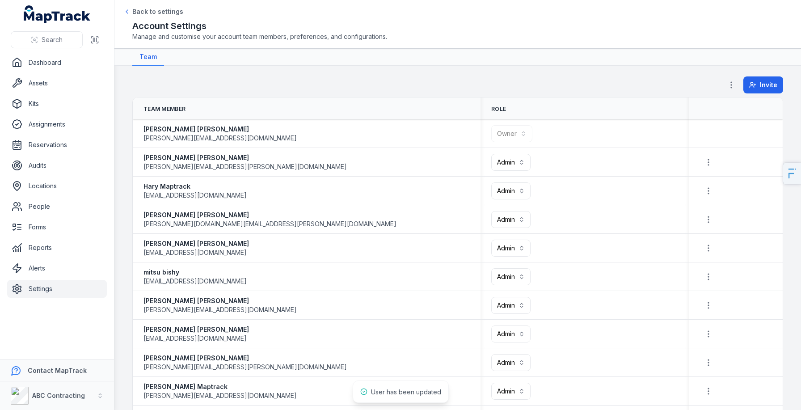 Image resolution: width=801 pixels, height=410 pixels. What do you see at coordinates (59, 395) in the screenshot?
I see `strong: ABC Contracting` at bounding box center [59, 395].